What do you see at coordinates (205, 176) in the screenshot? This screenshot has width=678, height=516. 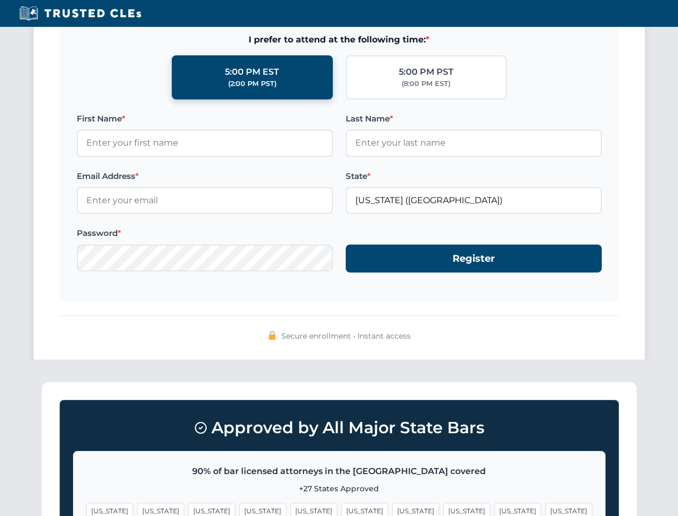 I see `label: Email Address` at bounding box center [205, 176].